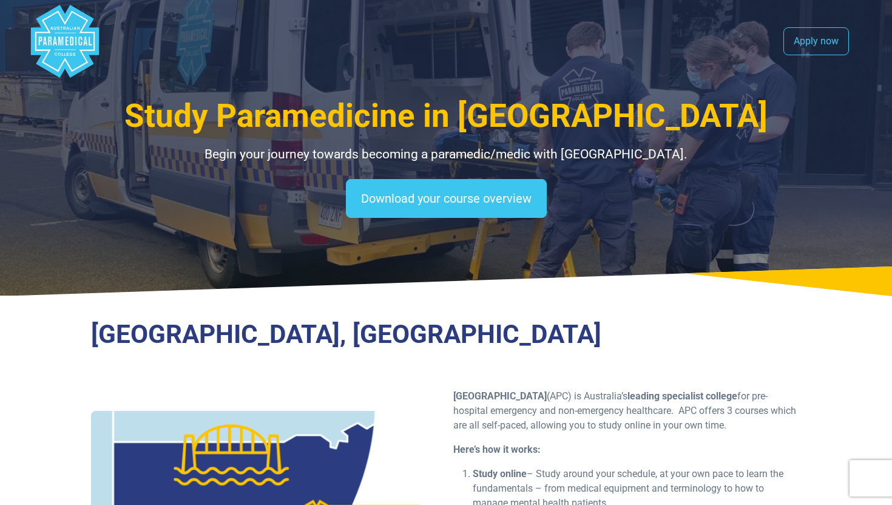 Image resolution: width=892 pixels, height=505 pixels. What do you see at coordinates (627, 411) in the screenshot?
I see `p: (APC) is Australia’s for pre-hospital emergency and non-emergency healthcare. APC offers 3 course...` at bounding box center [627, 411].